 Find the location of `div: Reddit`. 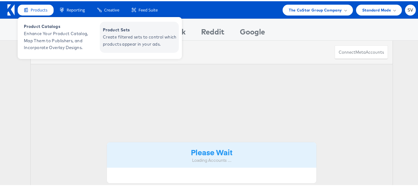

div: Reddit is located at coordinates (213, 32).